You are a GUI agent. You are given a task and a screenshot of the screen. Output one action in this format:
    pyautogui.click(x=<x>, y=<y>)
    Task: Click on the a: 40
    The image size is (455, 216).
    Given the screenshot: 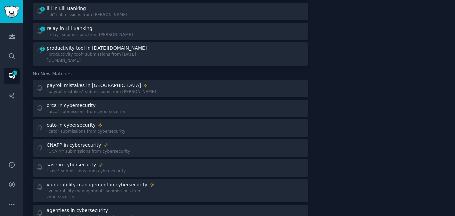 What is the action you would take?
    pyautogui.click(x=12, y=76)
    